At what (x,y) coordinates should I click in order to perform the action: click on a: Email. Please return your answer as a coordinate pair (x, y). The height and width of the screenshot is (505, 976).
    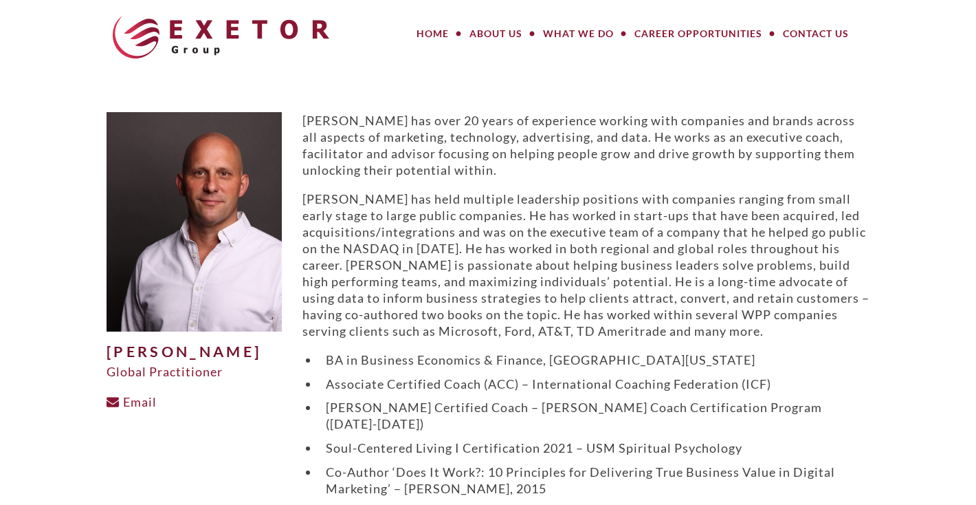
    Looking at the image, I should click on (131, 402).